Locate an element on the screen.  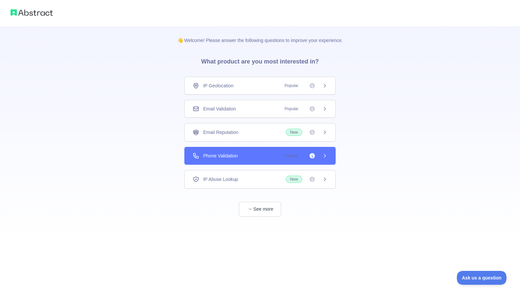
h3: What product are you most interested in? is located at coordinates (260, 60).